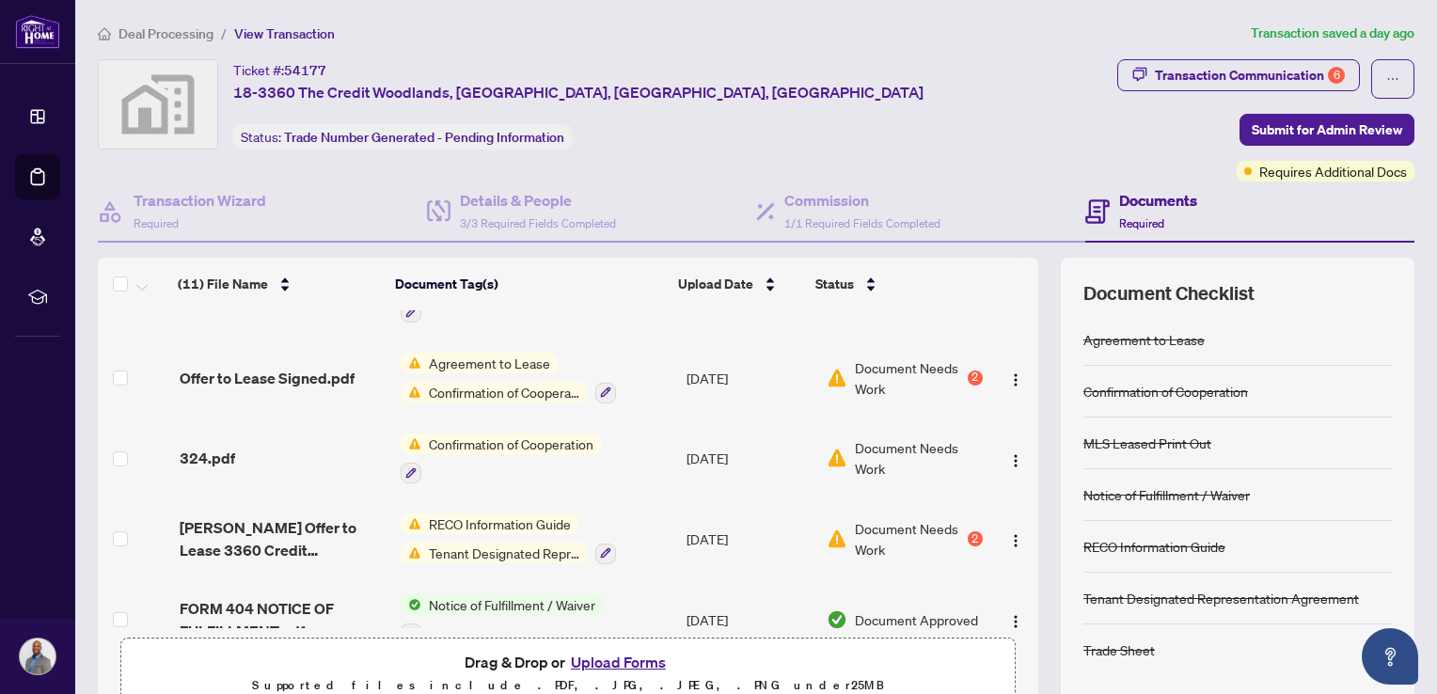 The image size is (1437, 694). I want to click on div: Ticket #:, so click(279, 70).